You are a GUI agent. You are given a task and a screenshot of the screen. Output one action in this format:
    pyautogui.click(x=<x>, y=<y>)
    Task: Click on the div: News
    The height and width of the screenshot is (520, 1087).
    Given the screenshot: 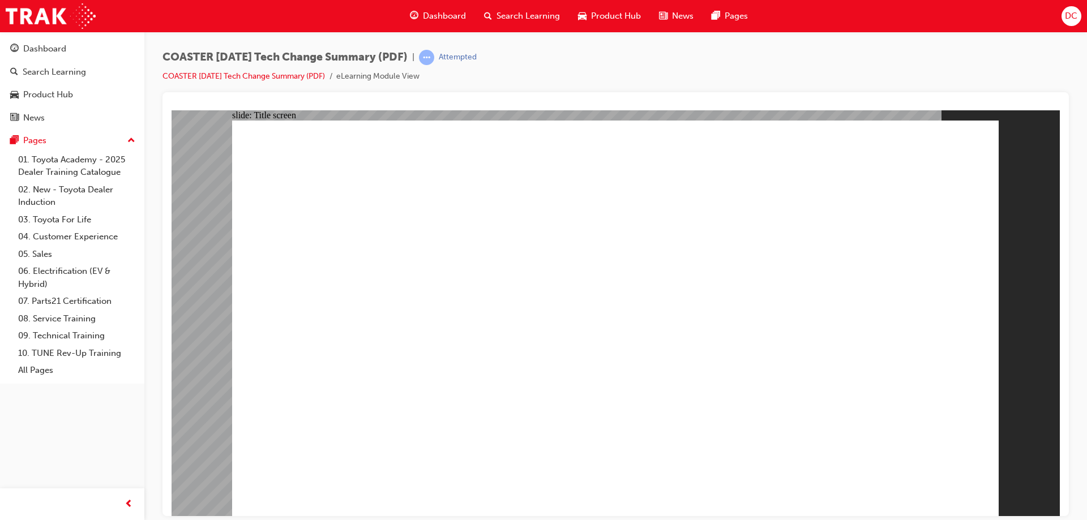 What is the action you would take?
    pyautogui.click(x=34, y=118)
    